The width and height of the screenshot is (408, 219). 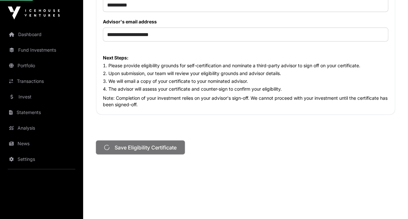 I want to click on a: Invest, so click(x=42, y=97).